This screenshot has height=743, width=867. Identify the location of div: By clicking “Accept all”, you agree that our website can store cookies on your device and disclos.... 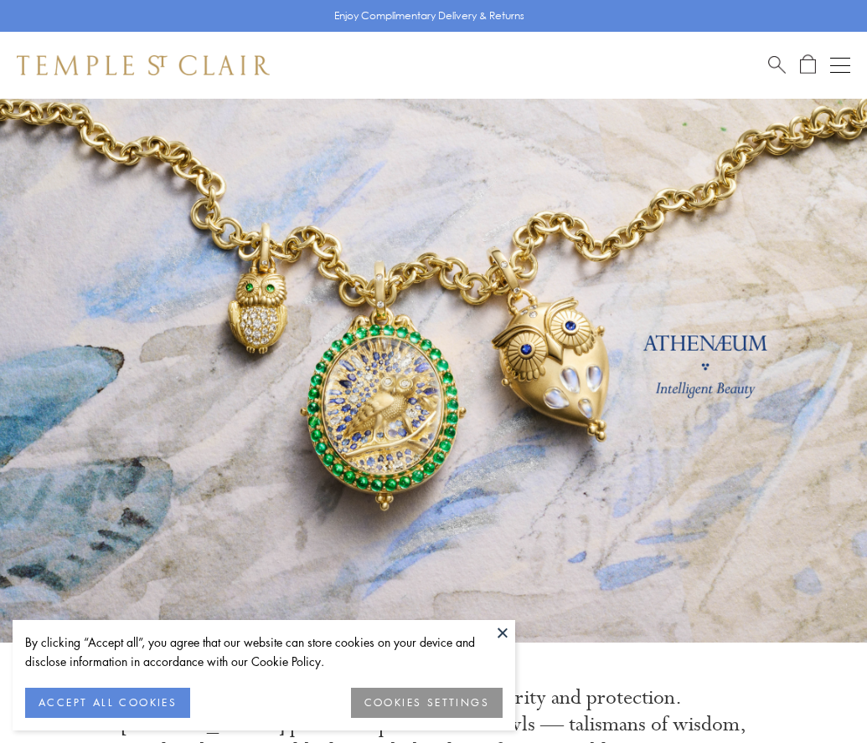
(264, 652).